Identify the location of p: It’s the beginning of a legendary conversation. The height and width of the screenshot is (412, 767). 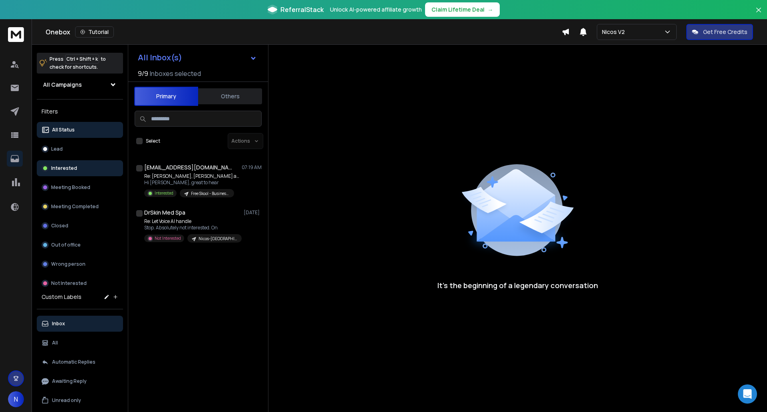
(517, 285).